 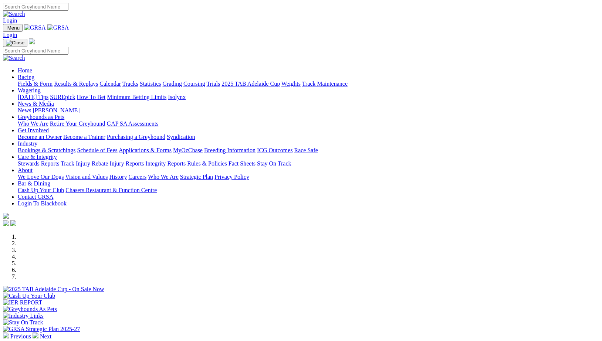 What do you see at coordinates (25, 70) in the screenshot?
I see `a: Home` at bounding box center [25, 70].